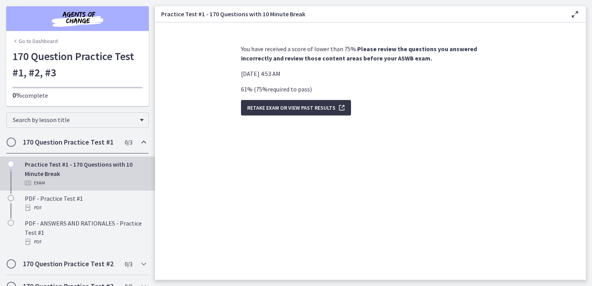  Describe the element at coordinates (77, 95) in the screenshot. I see `p: complete` at that location.